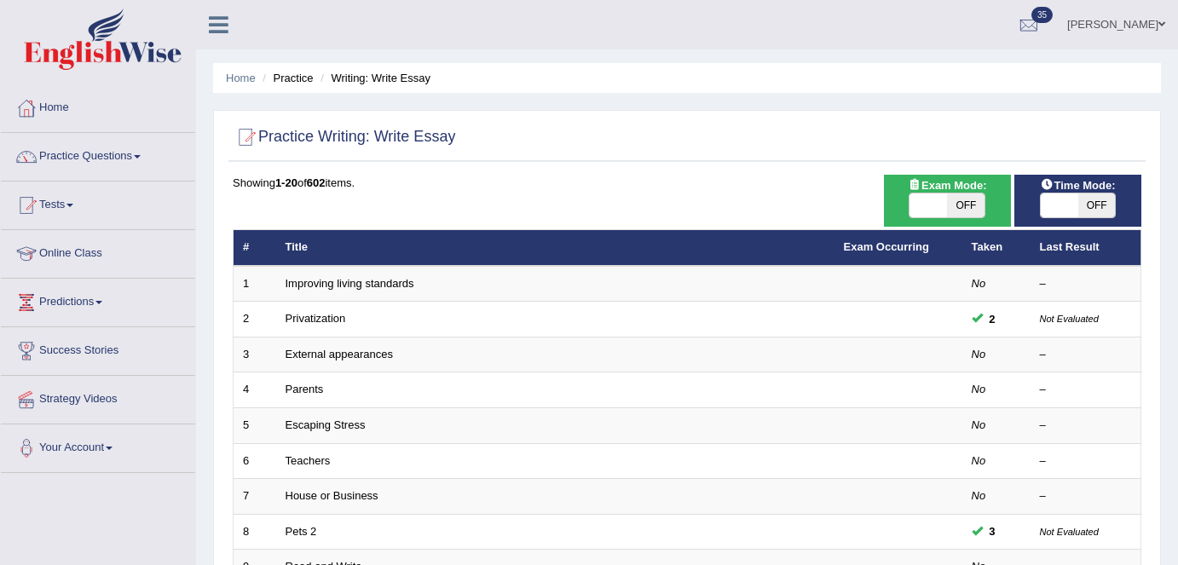  I want to click on td: 4, so click(255, 390).